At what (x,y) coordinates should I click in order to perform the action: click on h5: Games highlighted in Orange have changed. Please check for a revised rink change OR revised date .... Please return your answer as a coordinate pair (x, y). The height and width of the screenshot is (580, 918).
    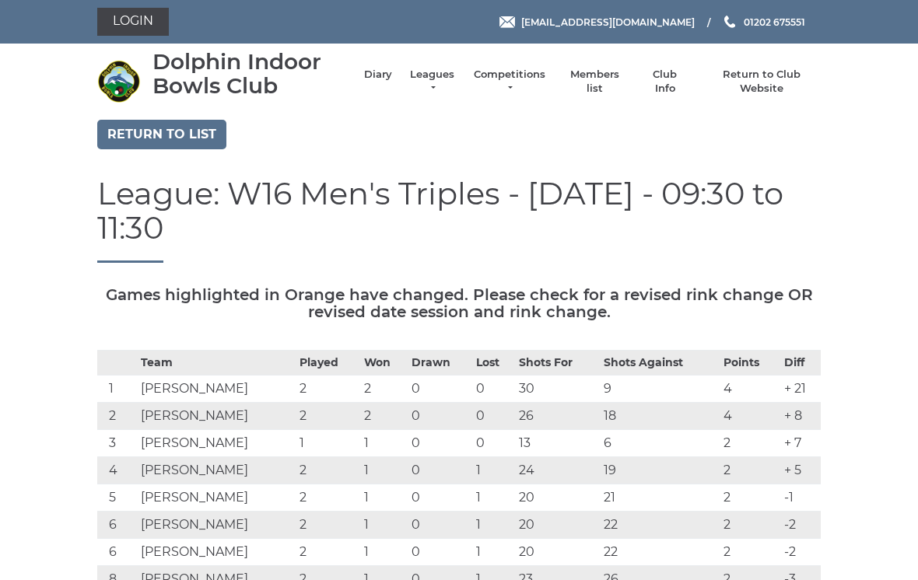
    Looking at the image, I should click on (459, 303).